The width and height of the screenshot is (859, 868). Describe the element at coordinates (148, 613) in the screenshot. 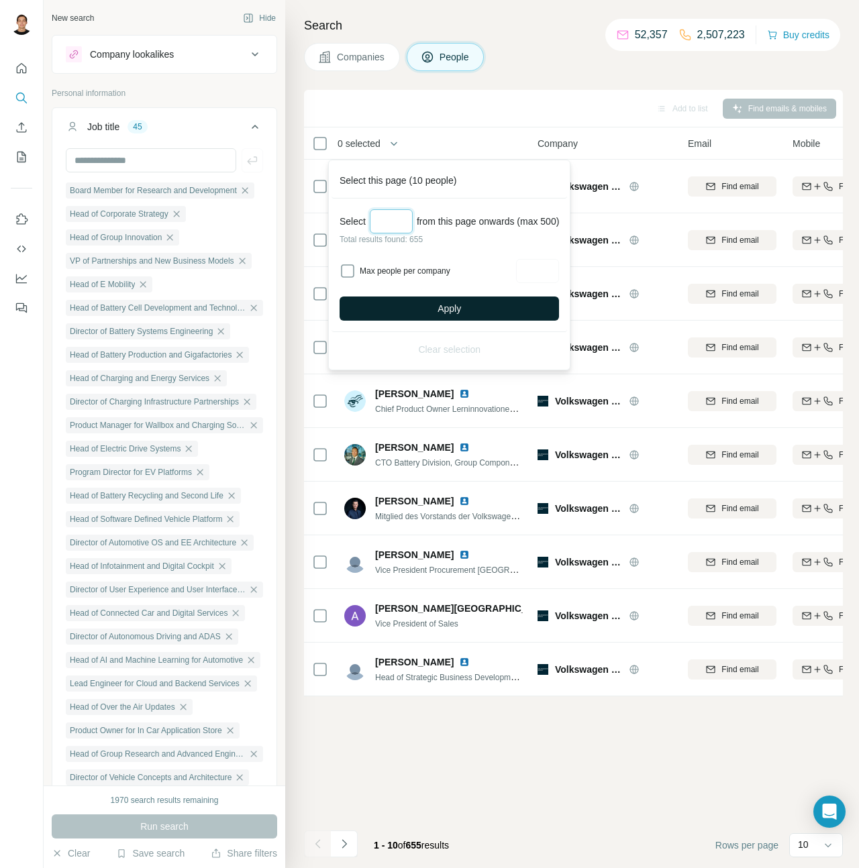

I see `span: Head of Connected Car and Digital Services` at that location.